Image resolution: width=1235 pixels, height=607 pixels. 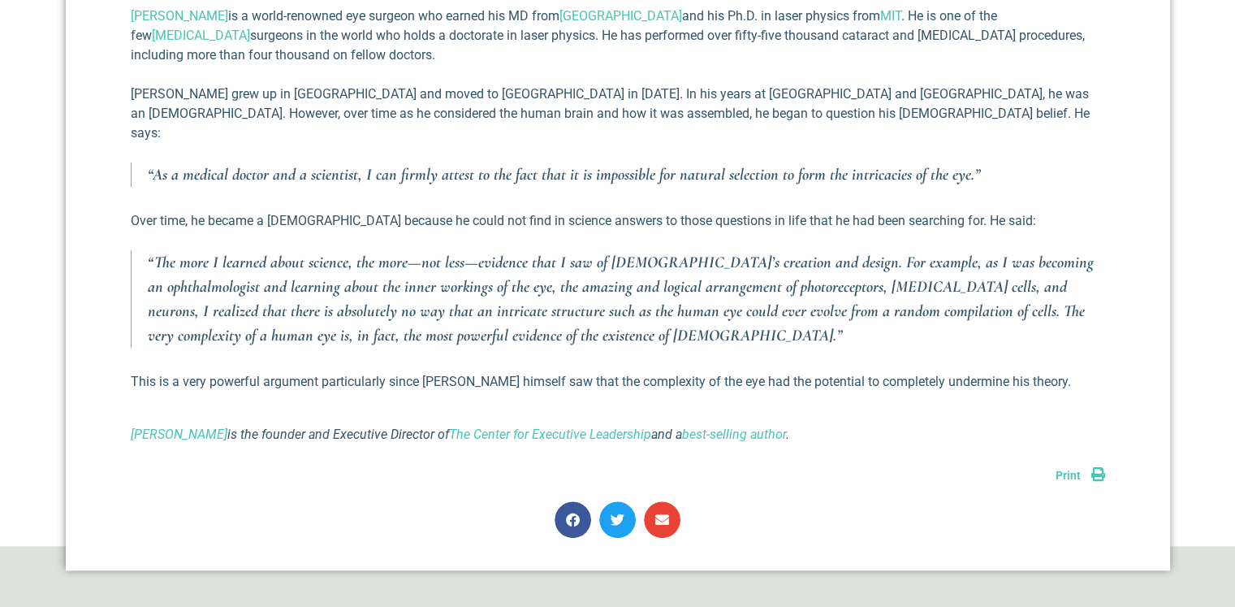 What do you see at coordinates (1080, 475) in the screenshot?
I see `a: Print` at bounding box center [1080, 475].